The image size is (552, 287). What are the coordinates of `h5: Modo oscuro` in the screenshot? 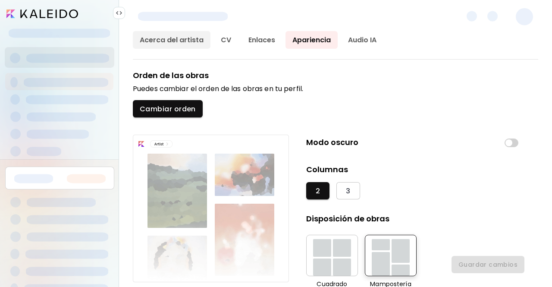 It's located at (332, 142).